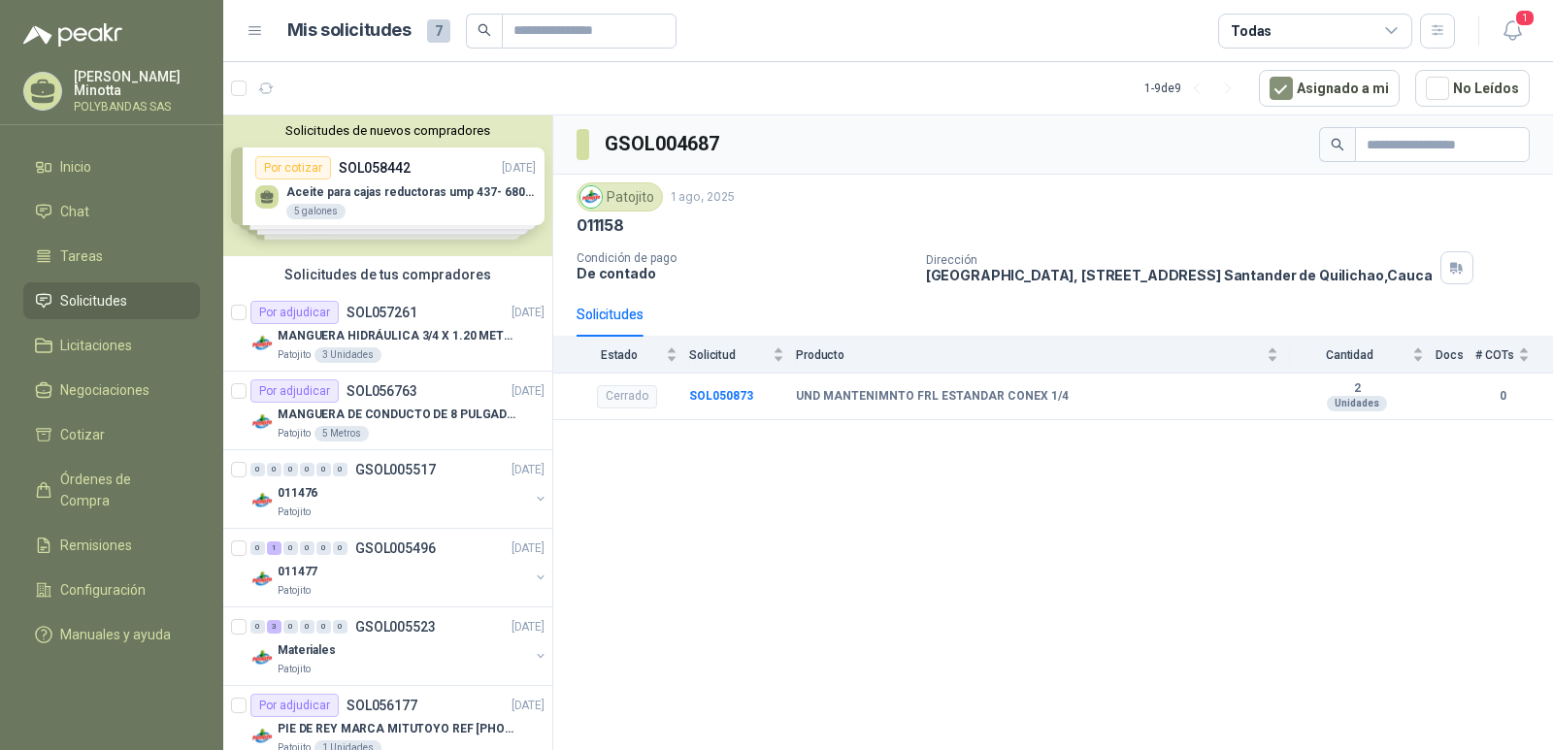 Image resolution: width=1553 pixels, height=750 pixels. What do you see at coordinates (307, 650) in the screenshot?
I see `p: Materiales` at bounding box center [307, 650].